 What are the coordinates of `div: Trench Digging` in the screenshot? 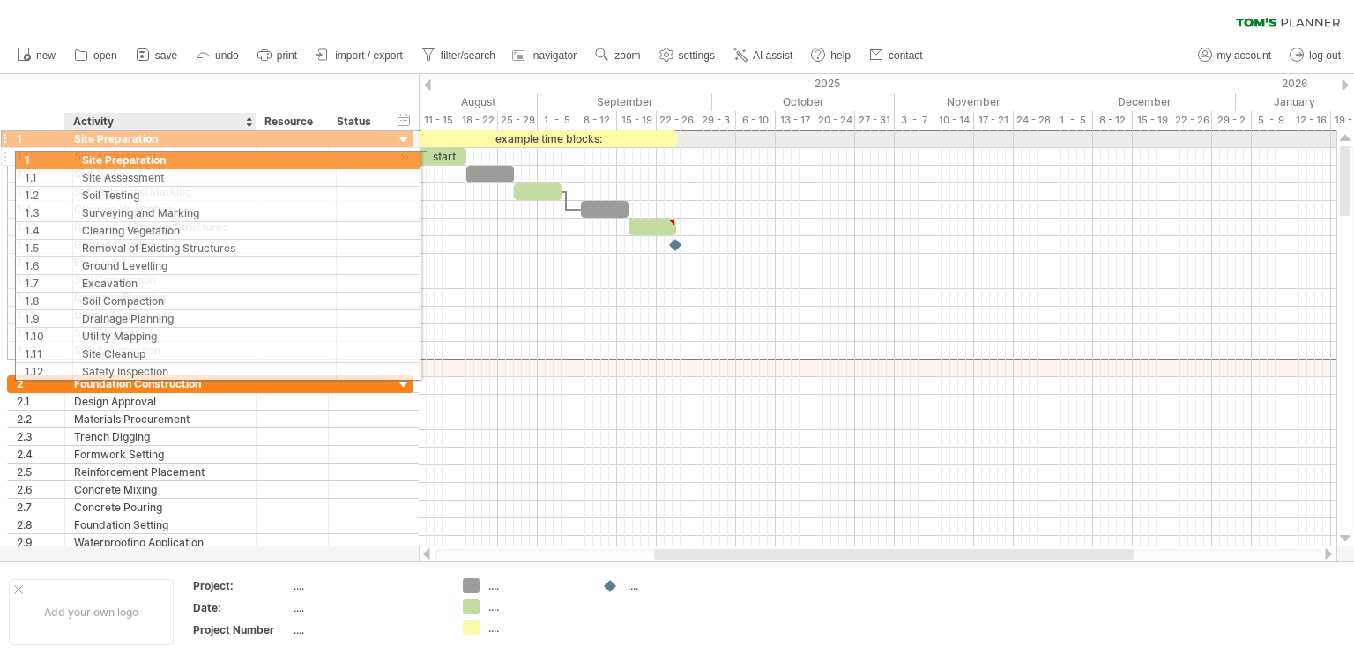 It's located at (160, 436).